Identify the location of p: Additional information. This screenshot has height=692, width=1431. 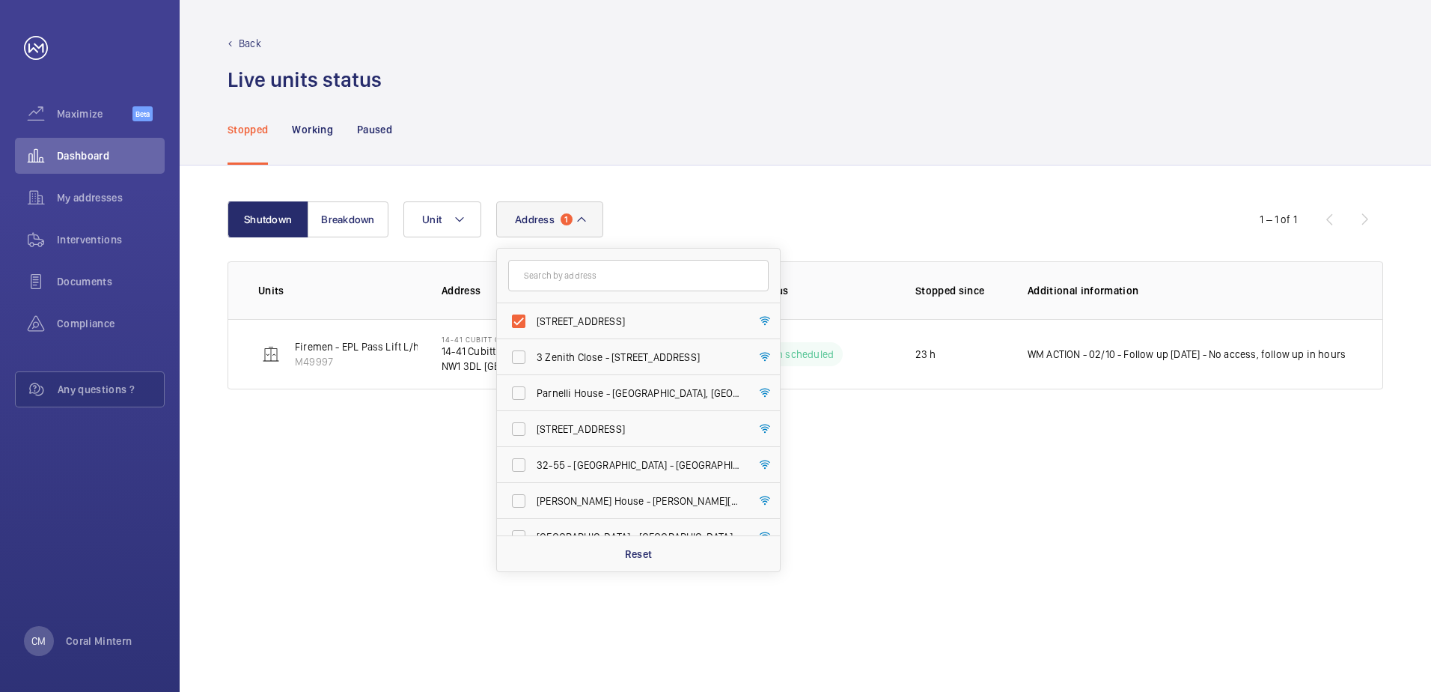
(1190, 290).